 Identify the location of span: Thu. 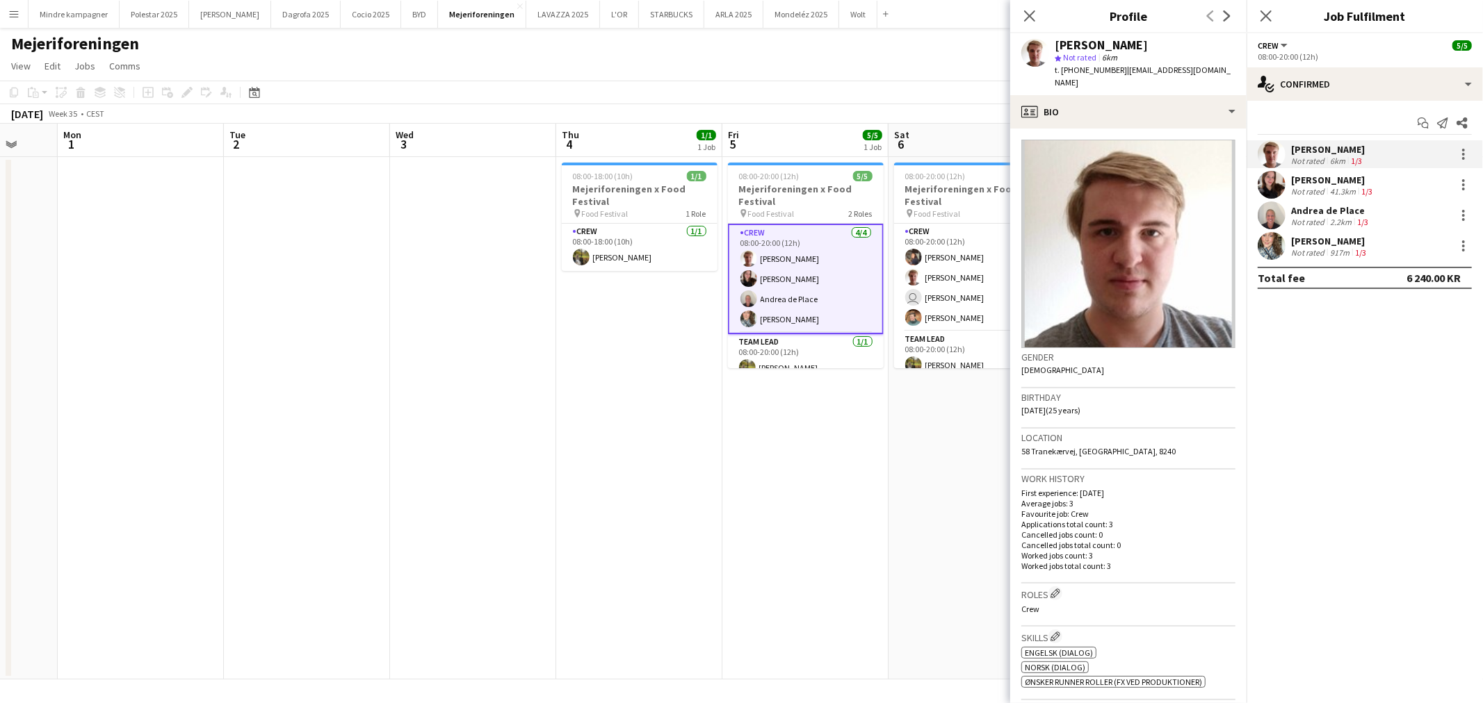
(570, 135).